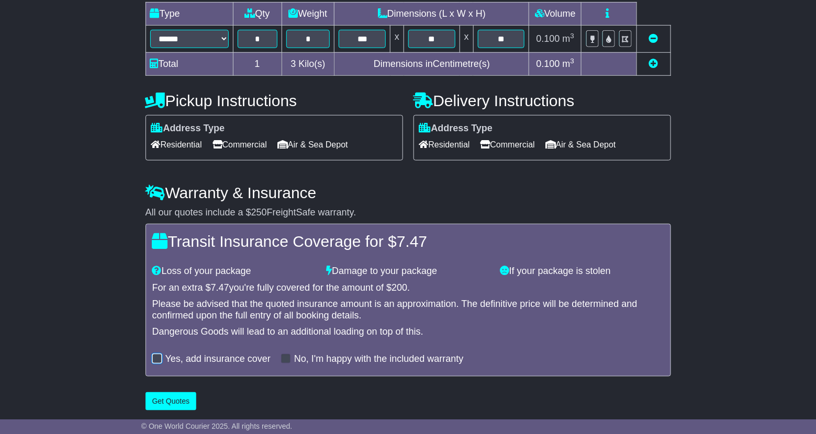 Image resolution: width=816 pixels, height=434 pixels. What do you see at coordinates (408, 241) in the screenshot?
I see `h4: Transit Insurance Coverage for $` at bounding box center [408, 241].